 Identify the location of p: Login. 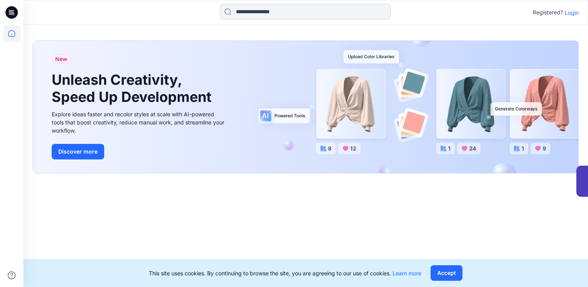
(572, 12).